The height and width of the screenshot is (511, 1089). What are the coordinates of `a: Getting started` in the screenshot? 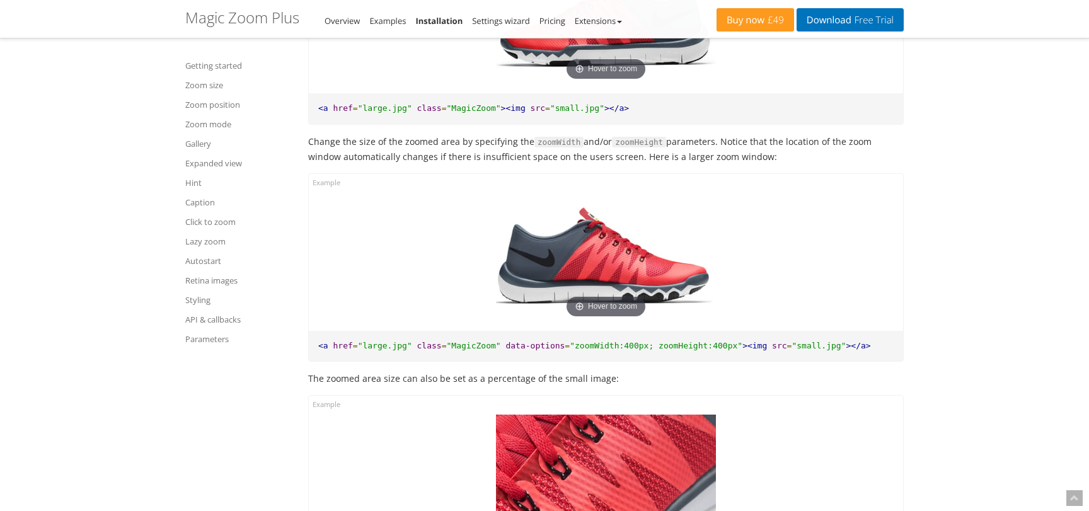 It's located at (239, 66).